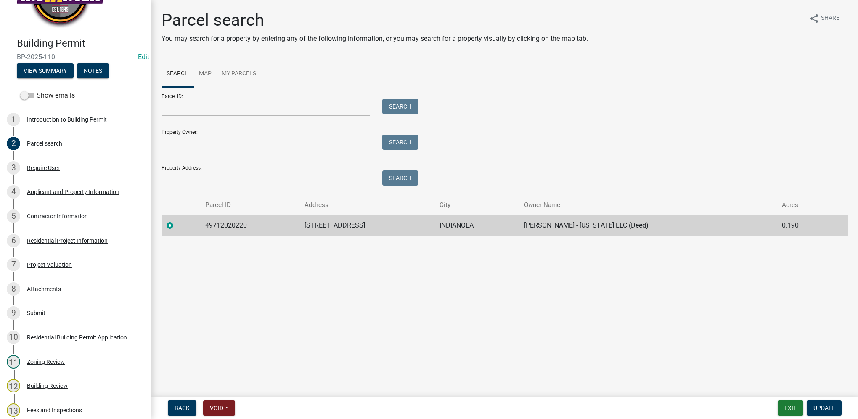 Image resolution: width=858 pixels, height=419 pixels. What do you see at coordinates (476, 225) in the screenshot?
I see `td: INDIANOLA` at bounding box center [476, 225].